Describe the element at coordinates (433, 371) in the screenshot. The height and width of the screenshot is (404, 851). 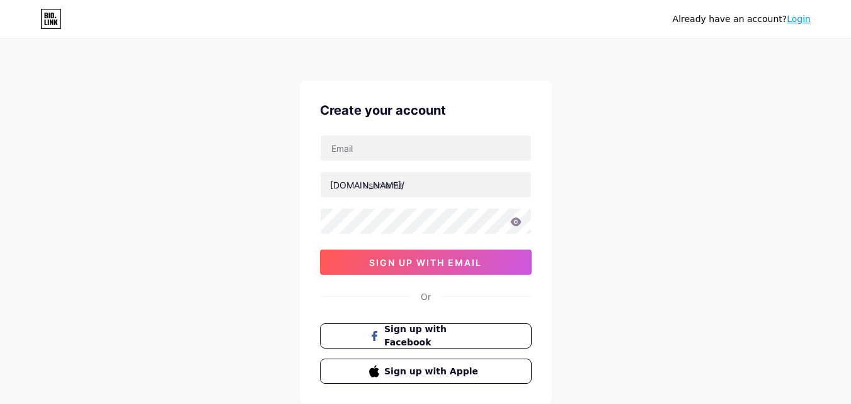
I see `span: Sign up with Apple` at that location.